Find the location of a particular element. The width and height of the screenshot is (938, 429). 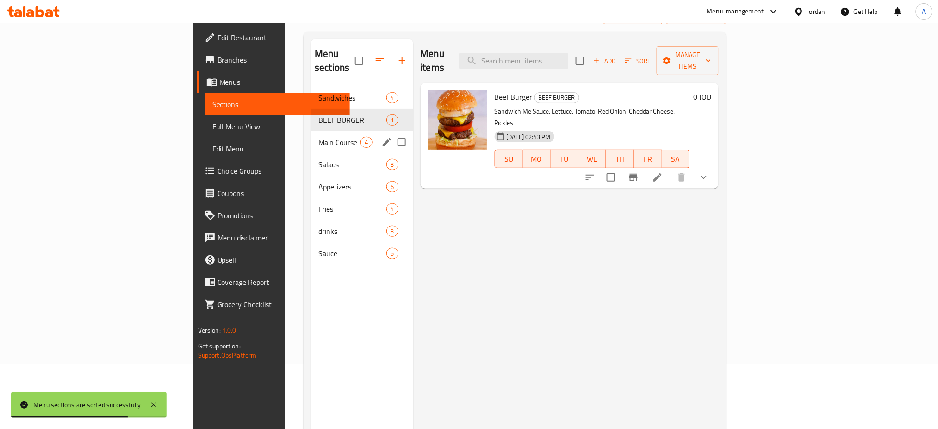

span: WE is located at coordinates (592, 159).